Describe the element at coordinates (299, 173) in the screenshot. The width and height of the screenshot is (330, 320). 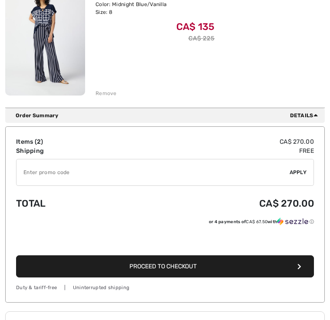
I see `span: Apply` at that location.